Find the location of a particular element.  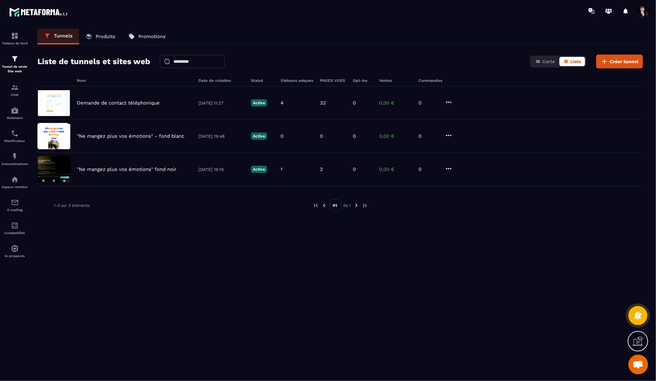

p: Automatisations is located at coordinates (15, 164).